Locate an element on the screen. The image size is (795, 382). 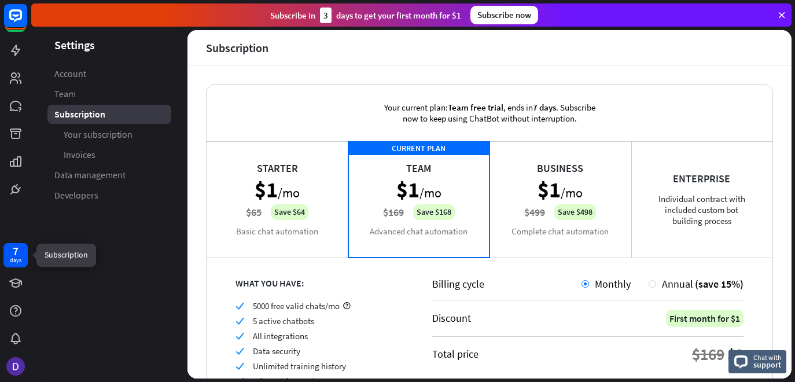
span: 5 active chatbots is located at coordinates (283, 320).